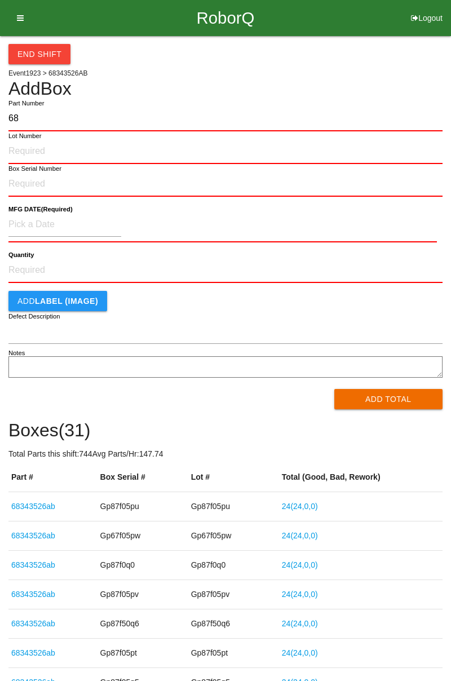 The image size is (451, 681). Describe the element at coordinates (26, 103) in the screenshot. I see `label: Part Number` at that location.